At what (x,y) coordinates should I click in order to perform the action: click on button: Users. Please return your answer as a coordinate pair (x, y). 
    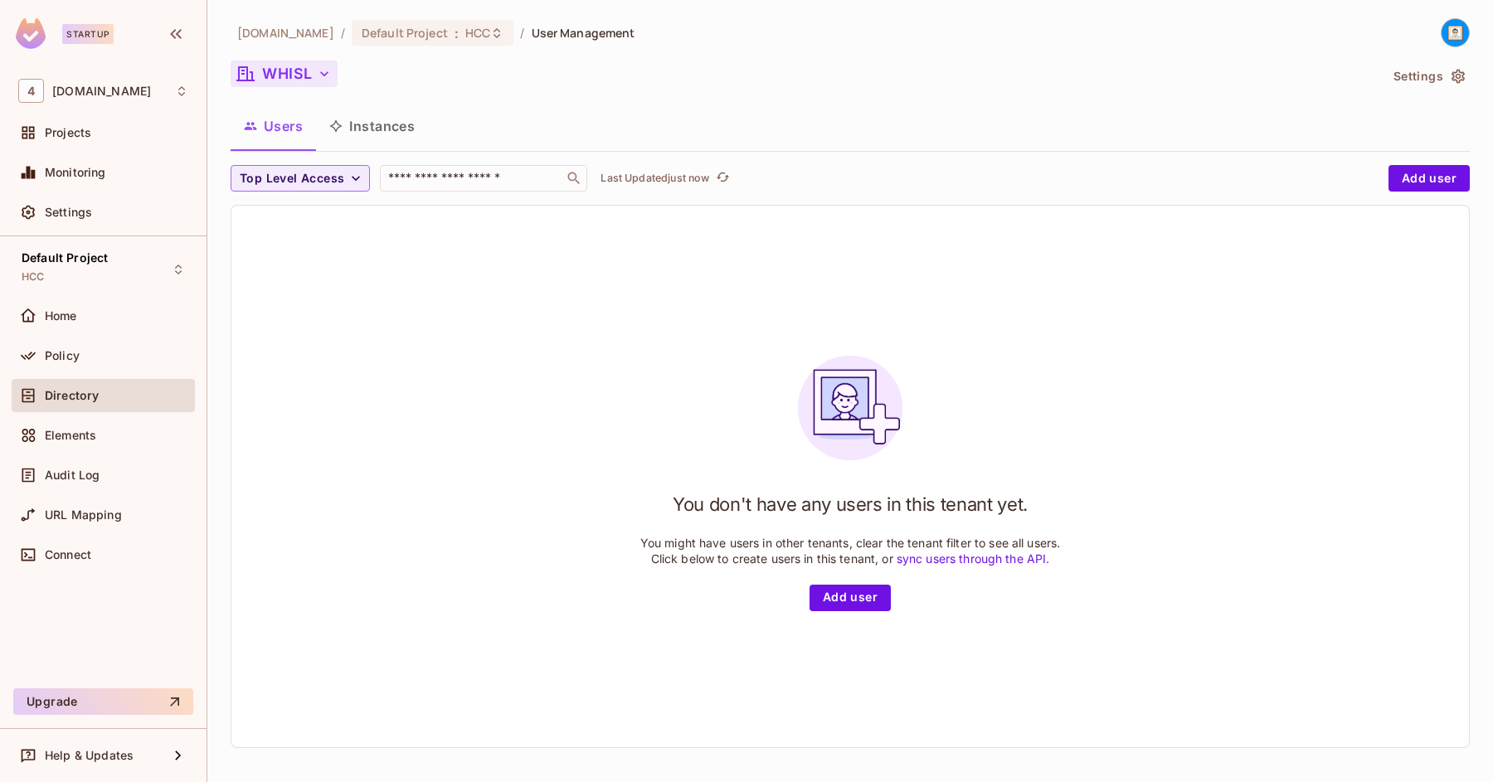
    Looking at the image, I should click on (273, 126).